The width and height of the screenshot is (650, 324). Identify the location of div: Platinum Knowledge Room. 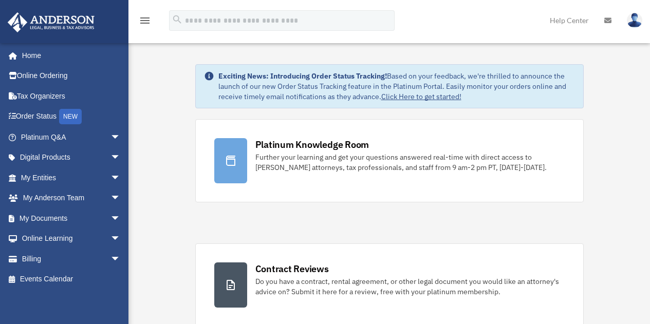
(312, 144).